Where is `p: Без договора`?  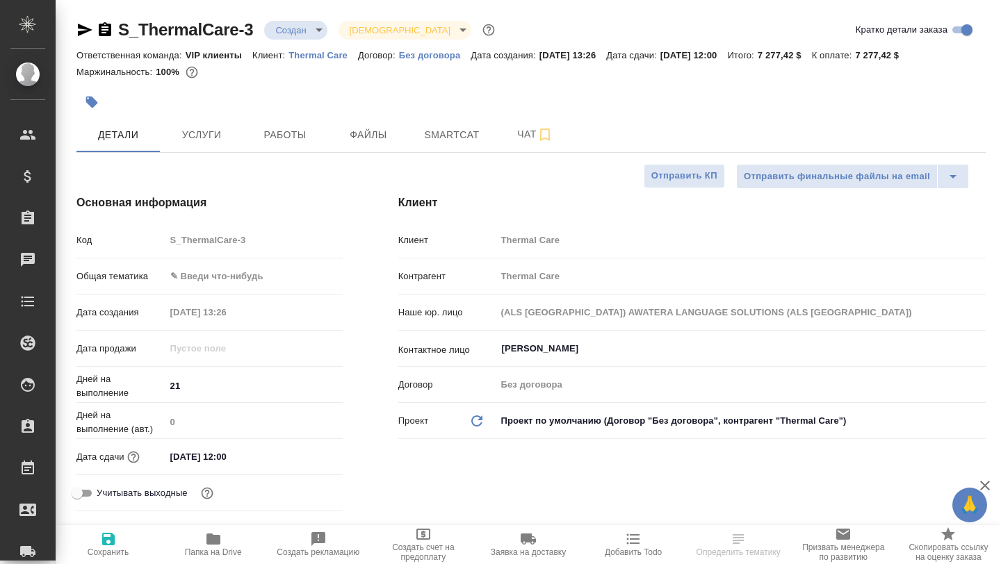 p: Без договора is located at coordinates (435, 55).